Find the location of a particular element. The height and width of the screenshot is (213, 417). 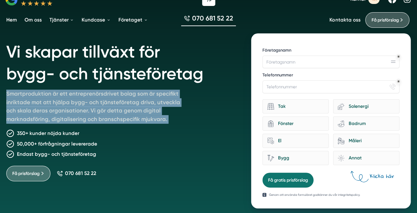

p: Endast bygg- och tjänsteföretag is located at coordinates (56, 154).